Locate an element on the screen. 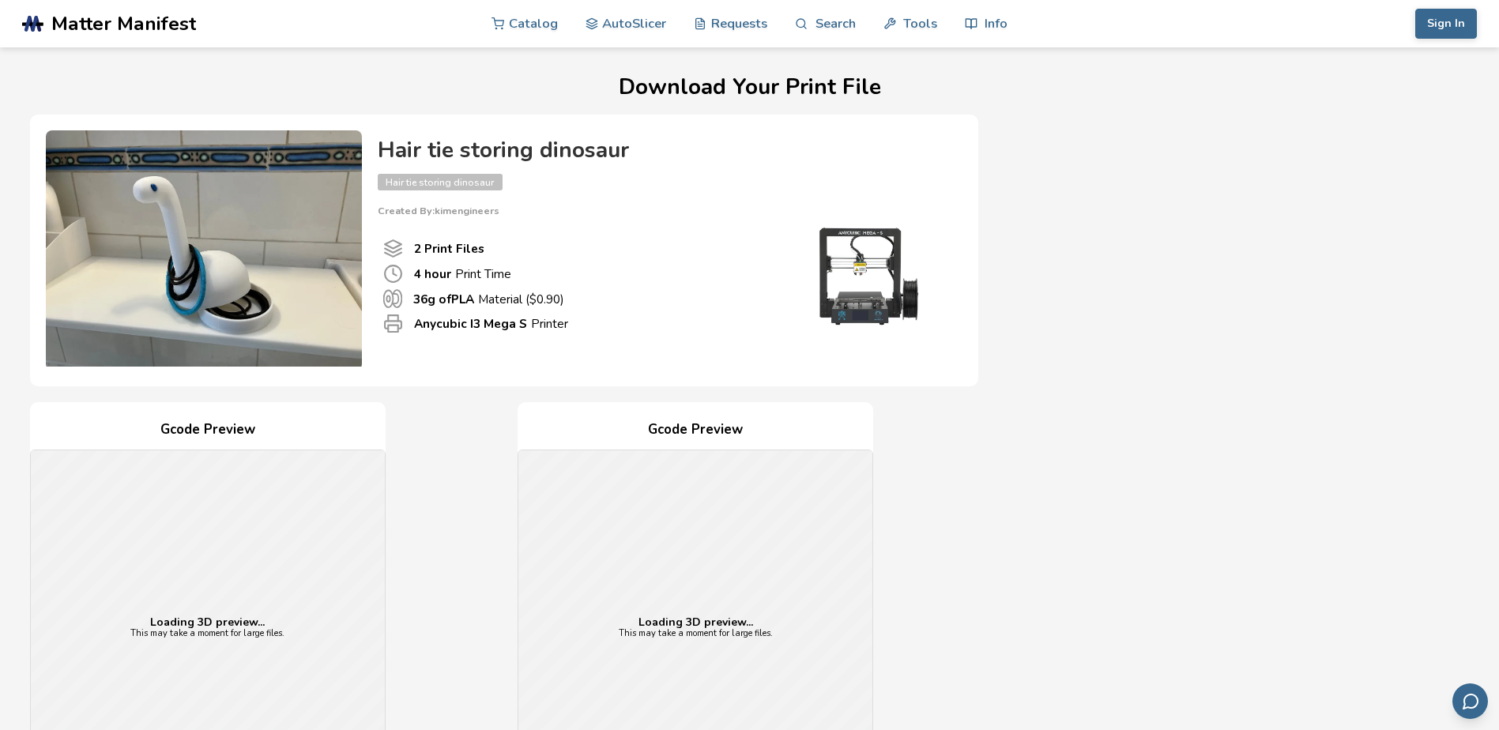 The image size is (1499, 730). h1: Download Your Print File is located at coordinates (749, 87).